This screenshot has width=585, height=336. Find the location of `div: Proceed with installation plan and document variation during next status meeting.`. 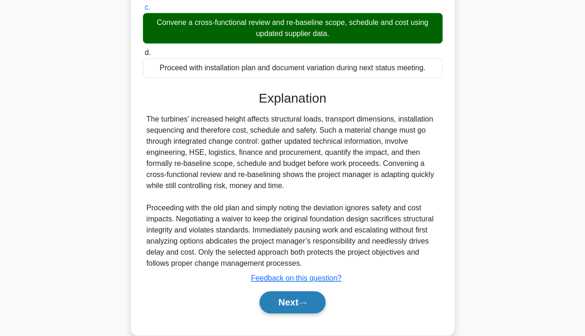

div: Proceed with installation plan and document variation during next status meeting. is located at coordinates (293, 68).